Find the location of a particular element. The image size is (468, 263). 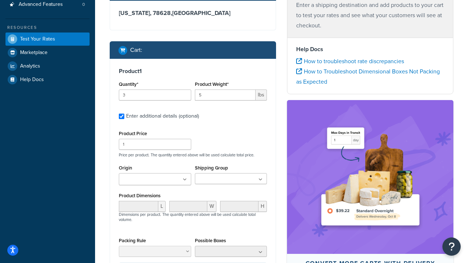

a: Help Docs is located at coordinates (47, 80).